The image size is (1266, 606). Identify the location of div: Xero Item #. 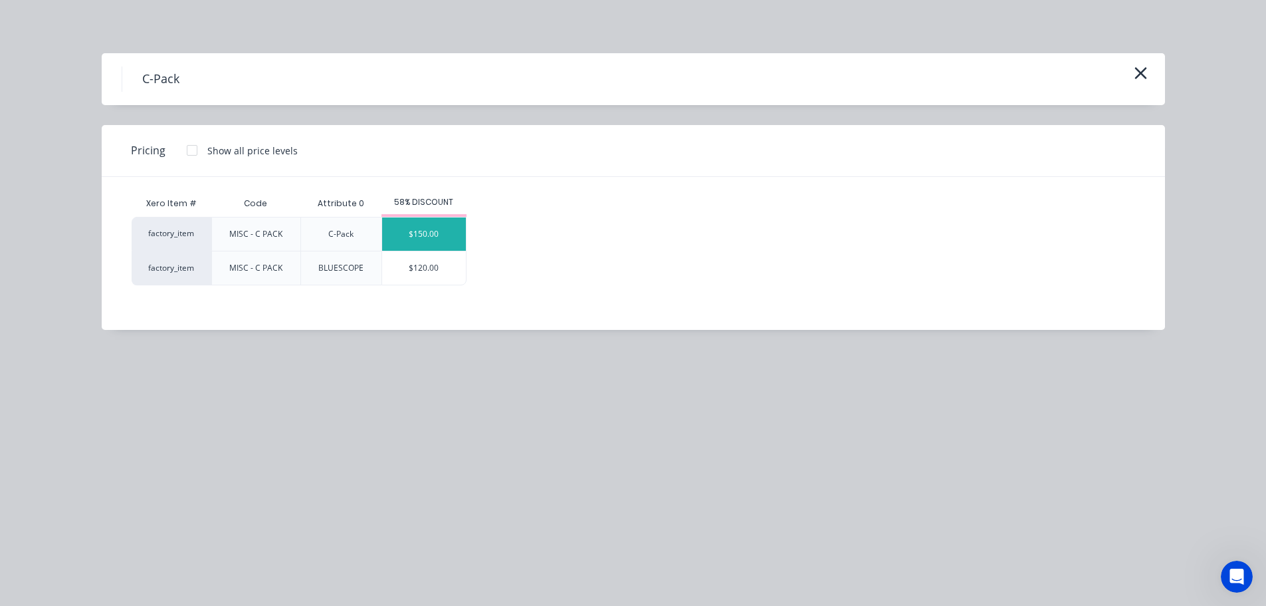
(172, 203).